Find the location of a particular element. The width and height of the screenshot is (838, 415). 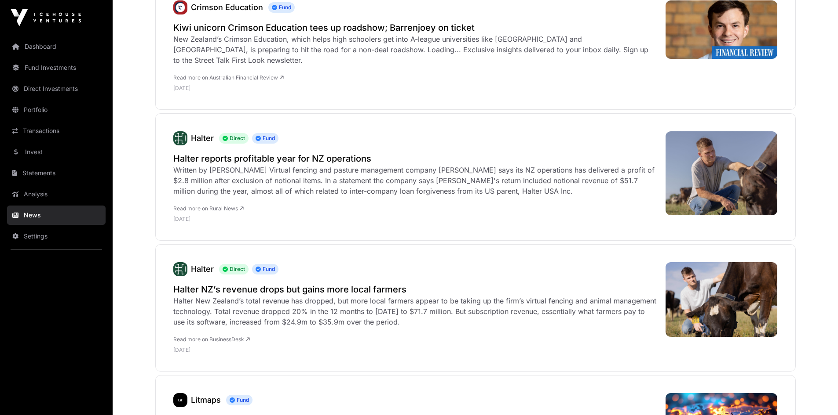

a: Read more on Rural News is located at coordinates (208, 208).